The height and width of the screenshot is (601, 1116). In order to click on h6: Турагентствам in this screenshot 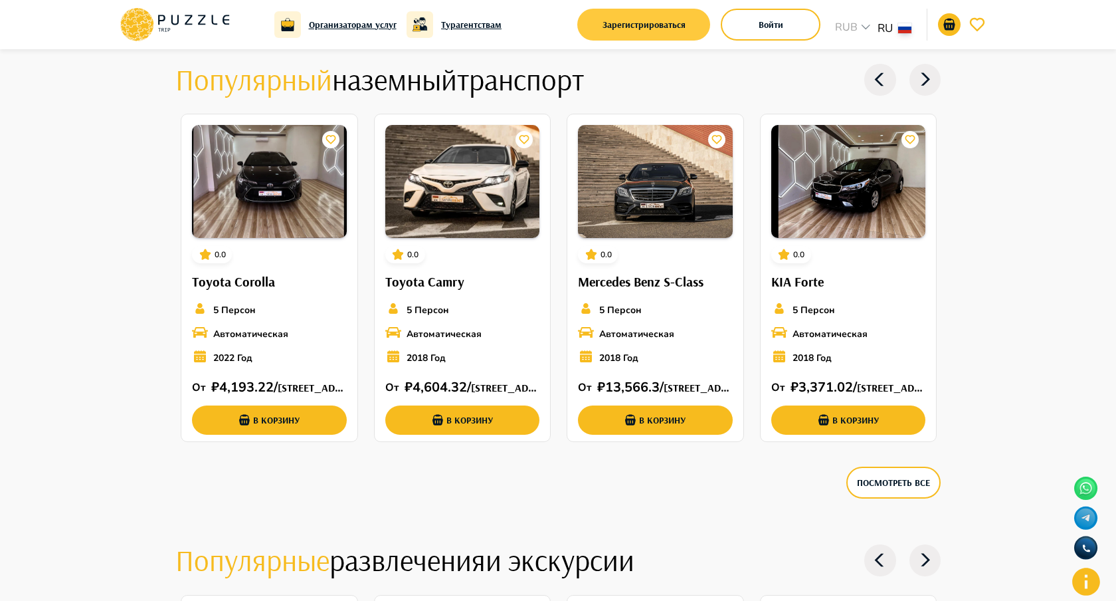, I will do `click(471, 25)`.